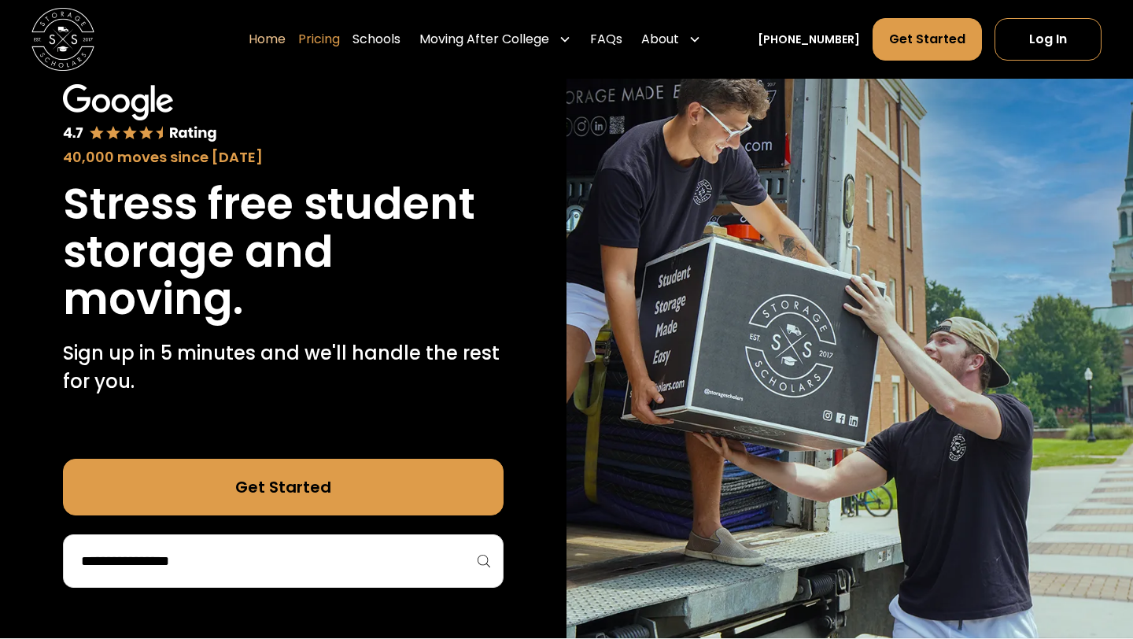  What do you see at coordinates (63, 39) in the screenshot?
I see `img: Storage Scholars main logo` at bounding box center [63, 39].